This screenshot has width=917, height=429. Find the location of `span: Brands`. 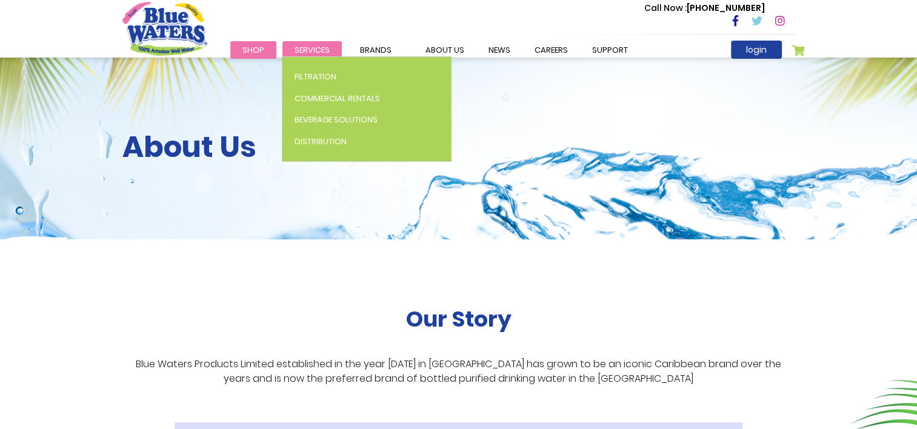

span: Brands is located at coordinates (376, 50).